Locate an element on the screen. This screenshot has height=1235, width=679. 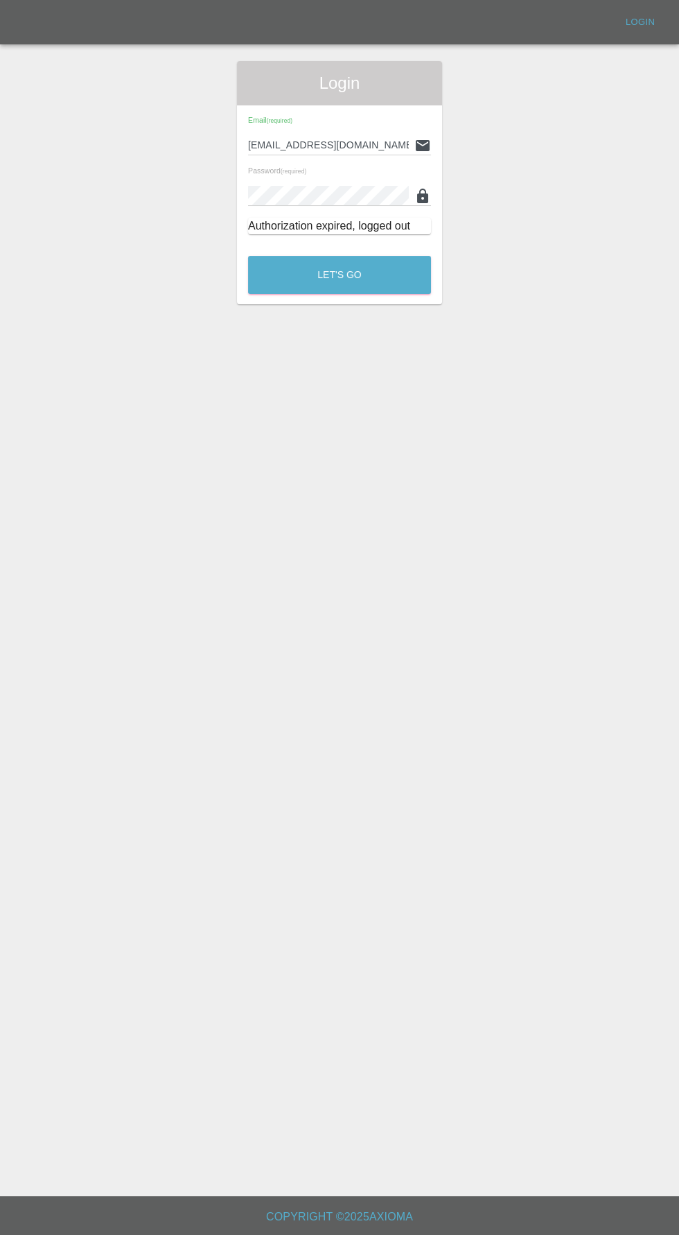
button: Let's Go is located at coordinates (340, 274).